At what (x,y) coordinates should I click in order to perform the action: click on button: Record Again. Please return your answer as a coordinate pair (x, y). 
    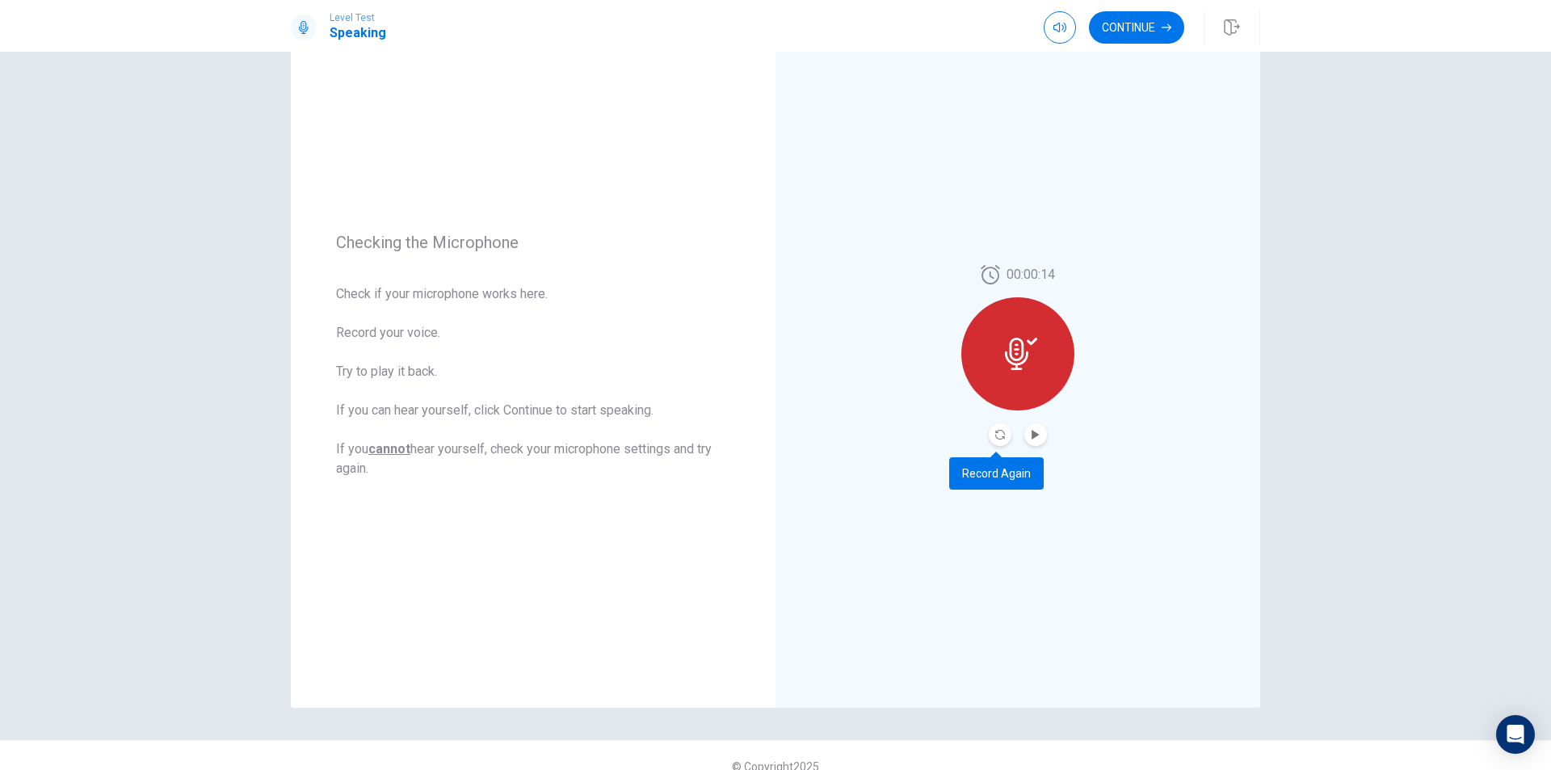
    Looking at the image, I should click on (1000, 435).